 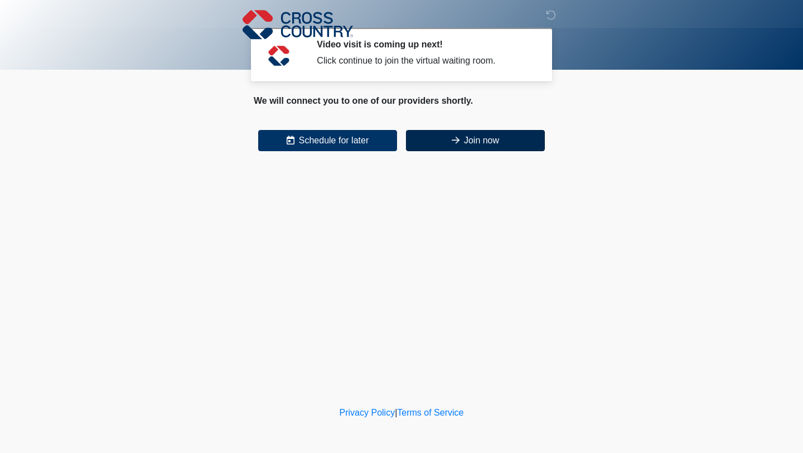 I want to click on button: Join now, so click(x=475, y=141).